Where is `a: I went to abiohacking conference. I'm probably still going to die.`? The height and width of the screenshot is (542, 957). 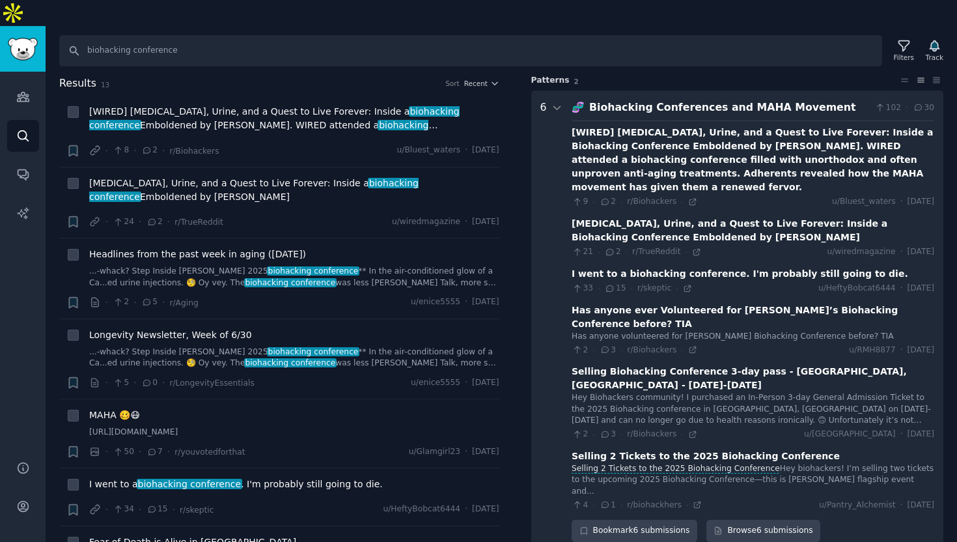 a: I went to abiohacking conference. I'm probably still going to die. is located at coordinates (236, 484).